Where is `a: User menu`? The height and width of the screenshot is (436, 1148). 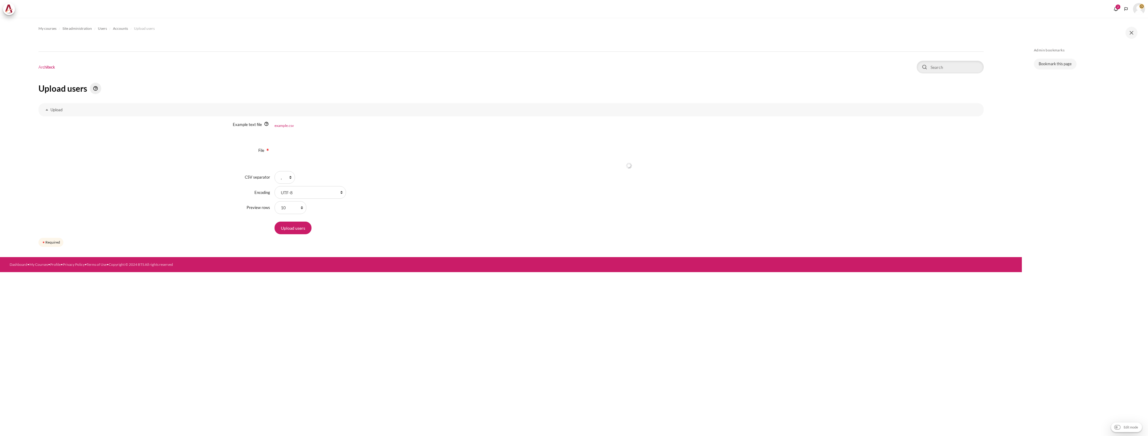
a: User menu is located at coordinates (1139, 9).